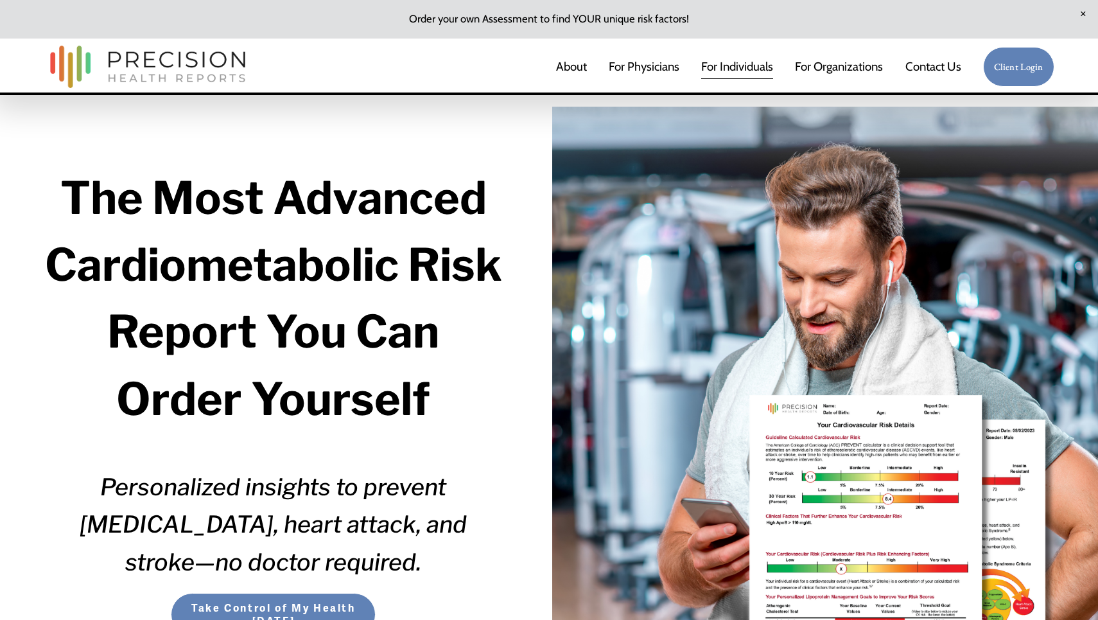 This screenshot has height=620, width=1098. What do you see at coordinates (148, 67) in the screenshot?
I see `img: Precision Health Reports` at bounding box center [148, 67].